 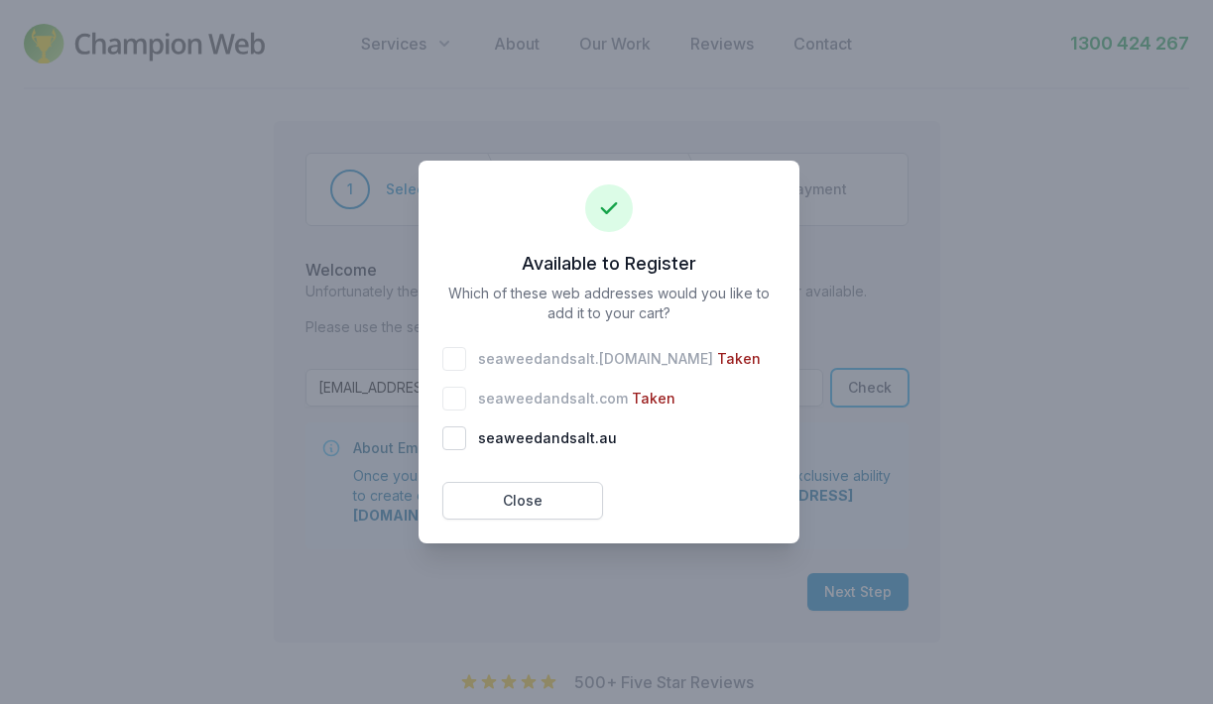 What do you see at coordinates (547, 438) in the screenshot?
I see `span: seaweedandsalt . au` at bounding box center [547, 438].